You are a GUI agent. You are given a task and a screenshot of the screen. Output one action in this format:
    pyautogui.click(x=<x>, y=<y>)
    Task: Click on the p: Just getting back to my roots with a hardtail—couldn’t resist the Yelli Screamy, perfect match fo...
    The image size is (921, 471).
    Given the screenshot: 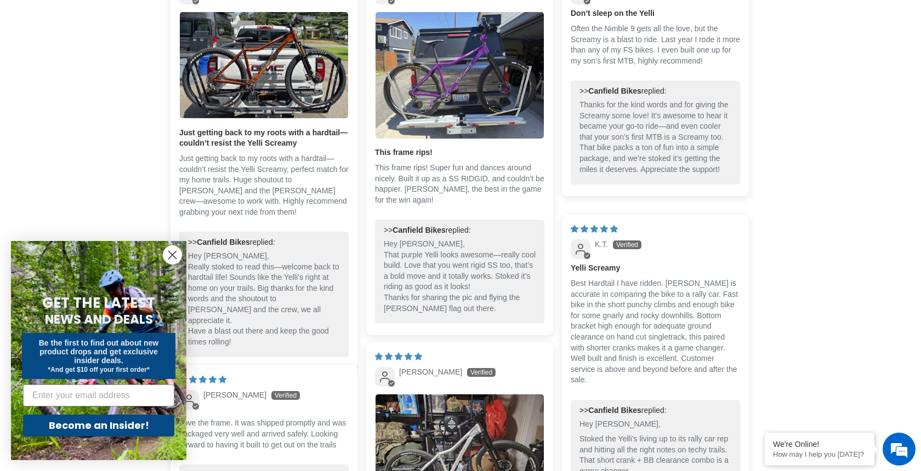 What is the action you would take?
    pyautogui.click(x=264, y=186)
    